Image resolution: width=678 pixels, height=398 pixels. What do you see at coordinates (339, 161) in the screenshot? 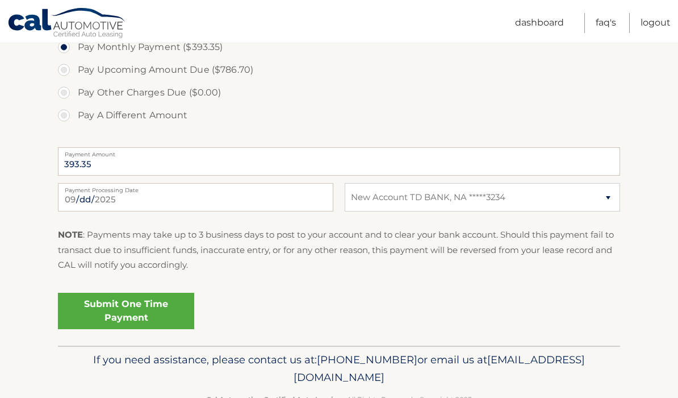
I see `input: Payment Amount` at bounding box center [339, 161].